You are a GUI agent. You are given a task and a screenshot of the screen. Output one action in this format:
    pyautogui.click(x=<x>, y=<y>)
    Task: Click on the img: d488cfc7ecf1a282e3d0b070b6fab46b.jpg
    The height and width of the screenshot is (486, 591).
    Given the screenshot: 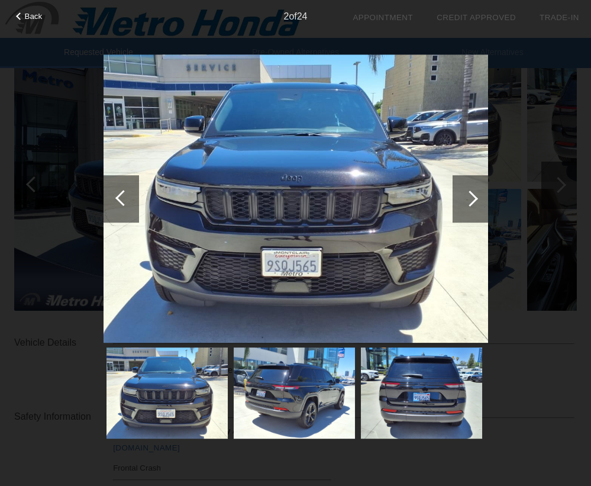 What is the action you would take?
    pyautogui.click(x=294, y=393)
    